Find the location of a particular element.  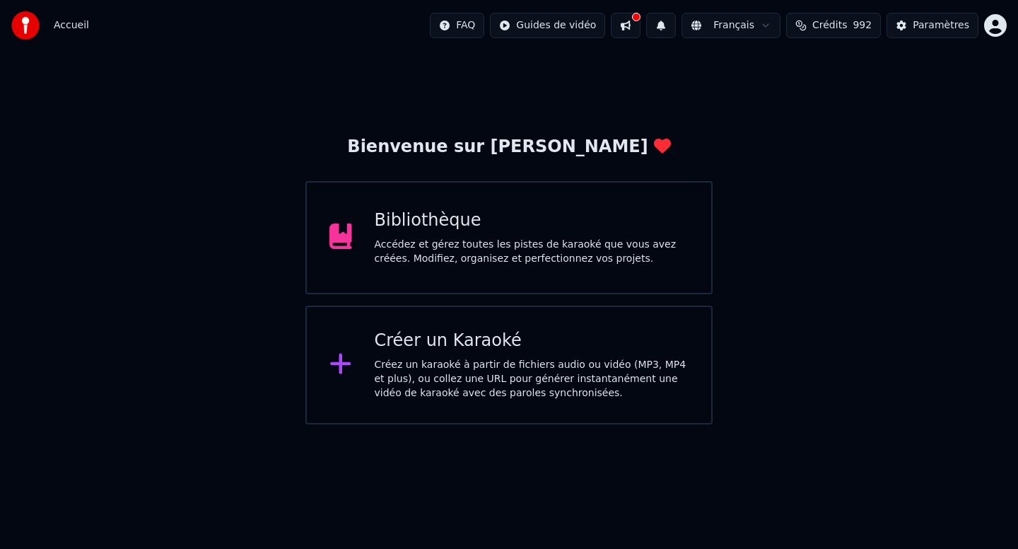

span: Crédits is located at coordinates (830, 25).